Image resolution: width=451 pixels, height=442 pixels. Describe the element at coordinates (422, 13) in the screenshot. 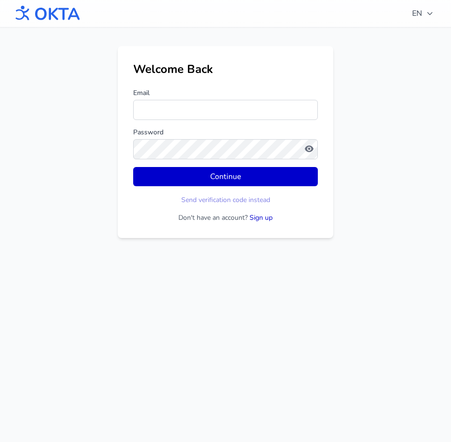

I see `button: EN` at that location.